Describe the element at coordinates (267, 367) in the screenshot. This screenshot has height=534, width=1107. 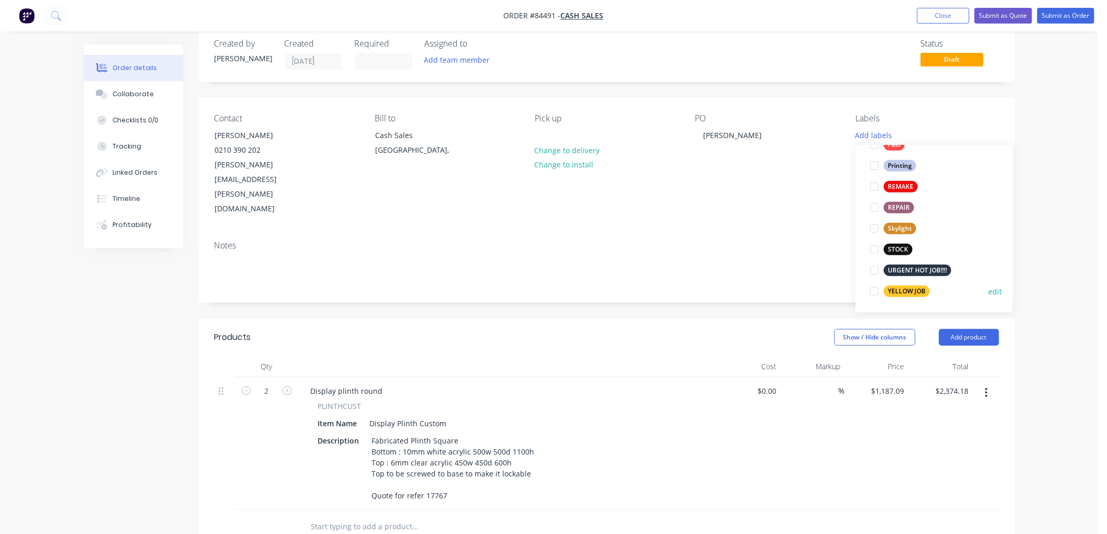
I see `div: Qty` at that location.